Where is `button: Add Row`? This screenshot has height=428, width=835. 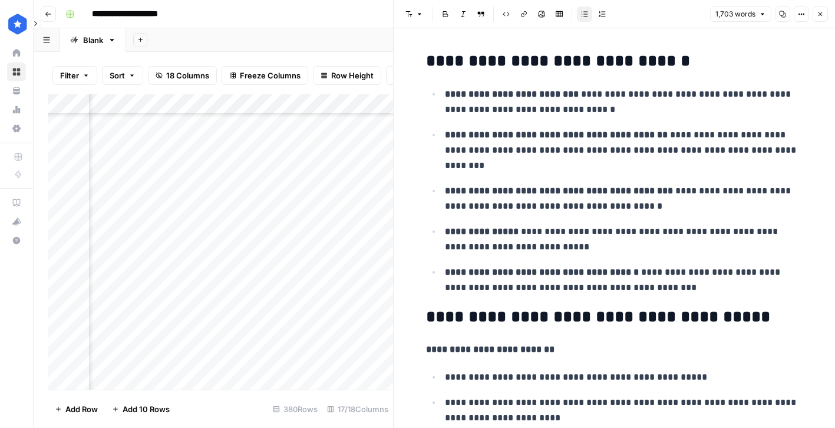
button: Add Row is located at coordinates (76, 409).